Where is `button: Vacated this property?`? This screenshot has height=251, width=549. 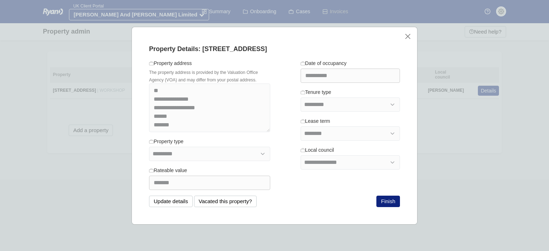
button: Vacated this property? is located at coordinates (225, 201).